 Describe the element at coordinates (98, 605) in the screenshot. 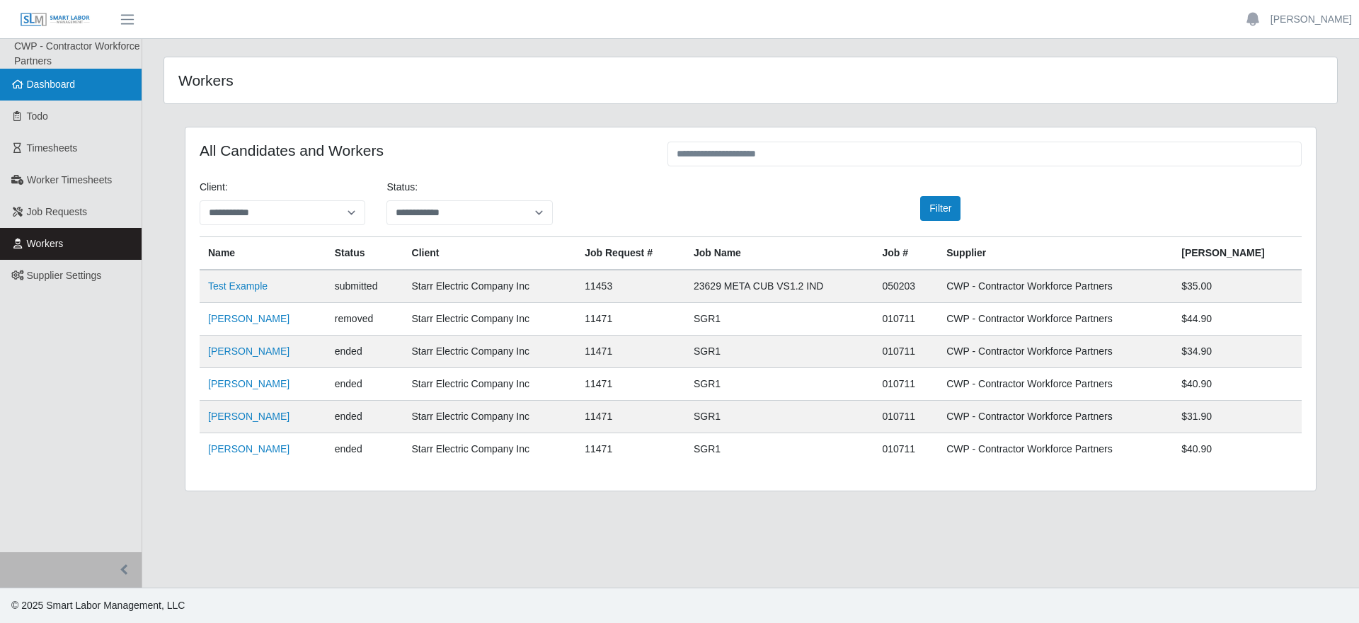

I see `span: © 2025 Smart Labor Management, LLC` at that location.